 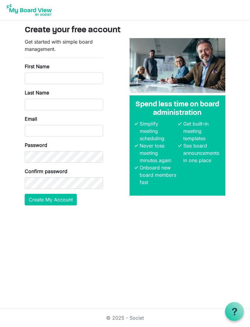 What do you see at coordinates (46, 172) in the screenshot?
I see `label: Confirm password` at bounding box center [46, 172].